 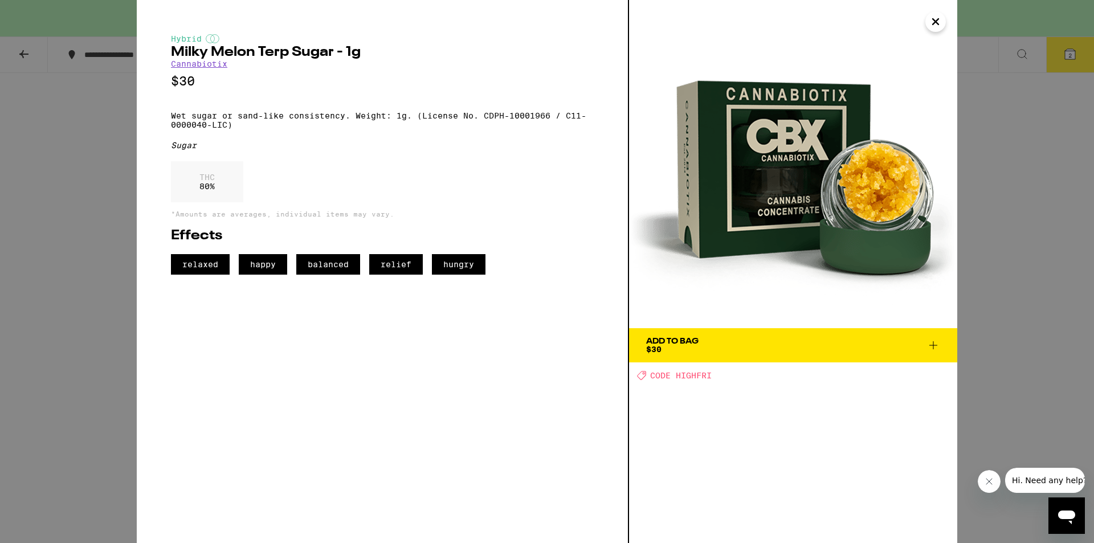 What do you see at coordinates (673, 341) in the screenshot?
I see `div: Add To Bag` at bounding box center [673, 341].